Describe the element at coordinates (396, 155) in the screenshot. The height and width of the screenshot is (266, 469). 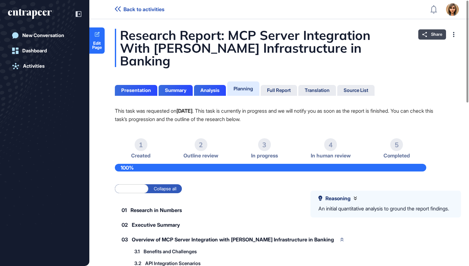
I see `span: Completed` at that location.